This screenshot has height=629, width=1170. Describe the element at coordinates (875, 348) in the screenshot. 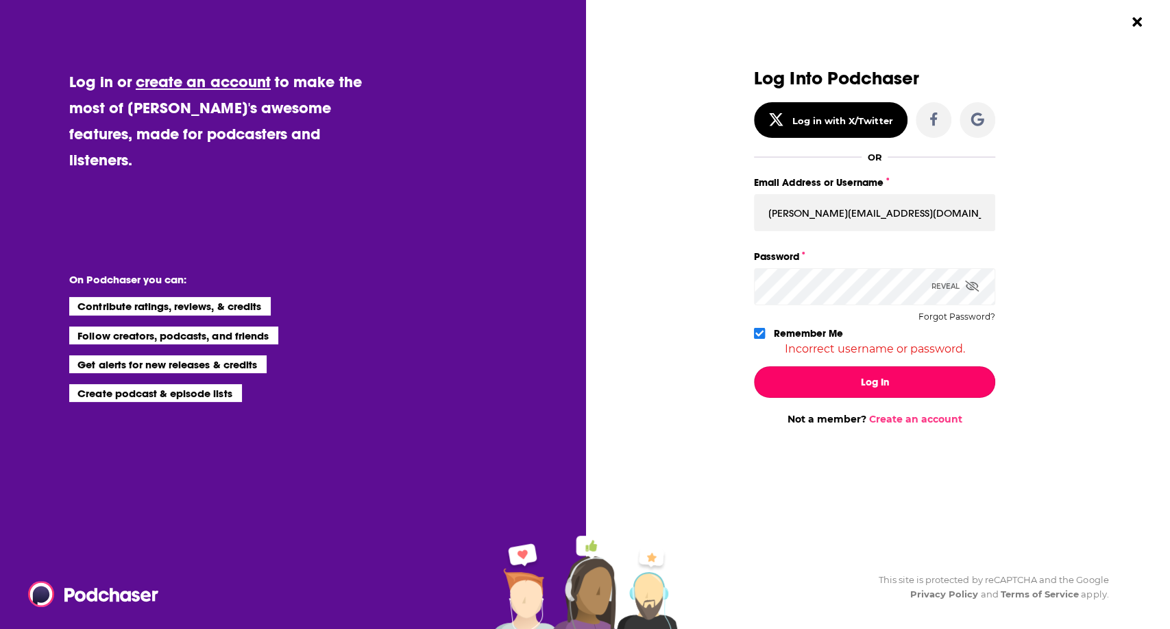

I see `div: Incorrect username or password.` at that location.